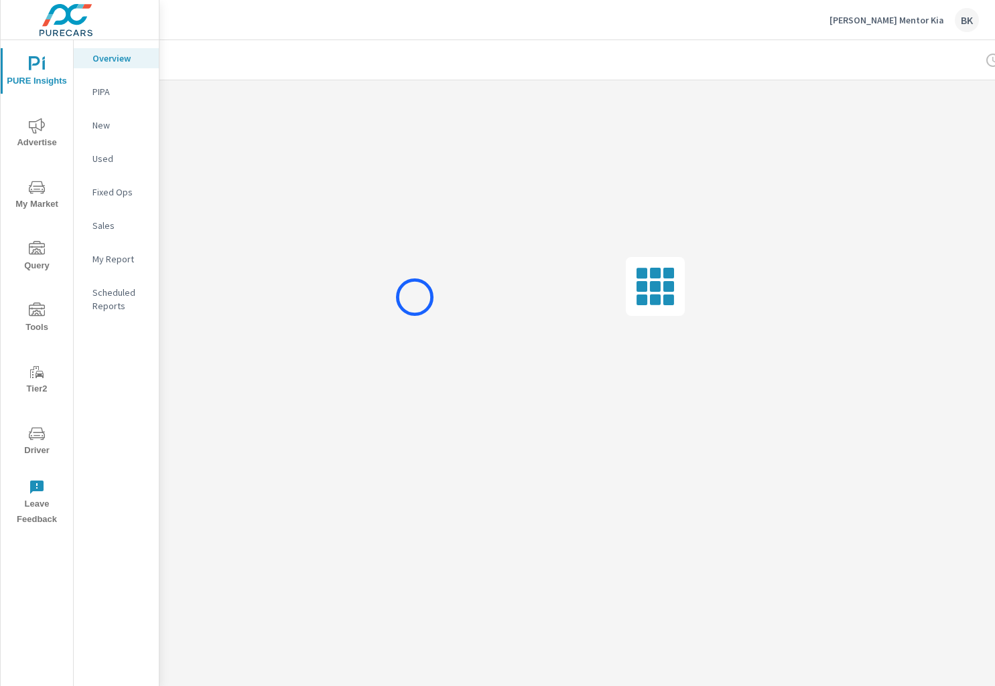 Image resolution: width=995 pixels, height=686 pixels. What do you see at coordinates (120, 125) in the screenshot?
I see `p: New` at bounding box center [120, 125].